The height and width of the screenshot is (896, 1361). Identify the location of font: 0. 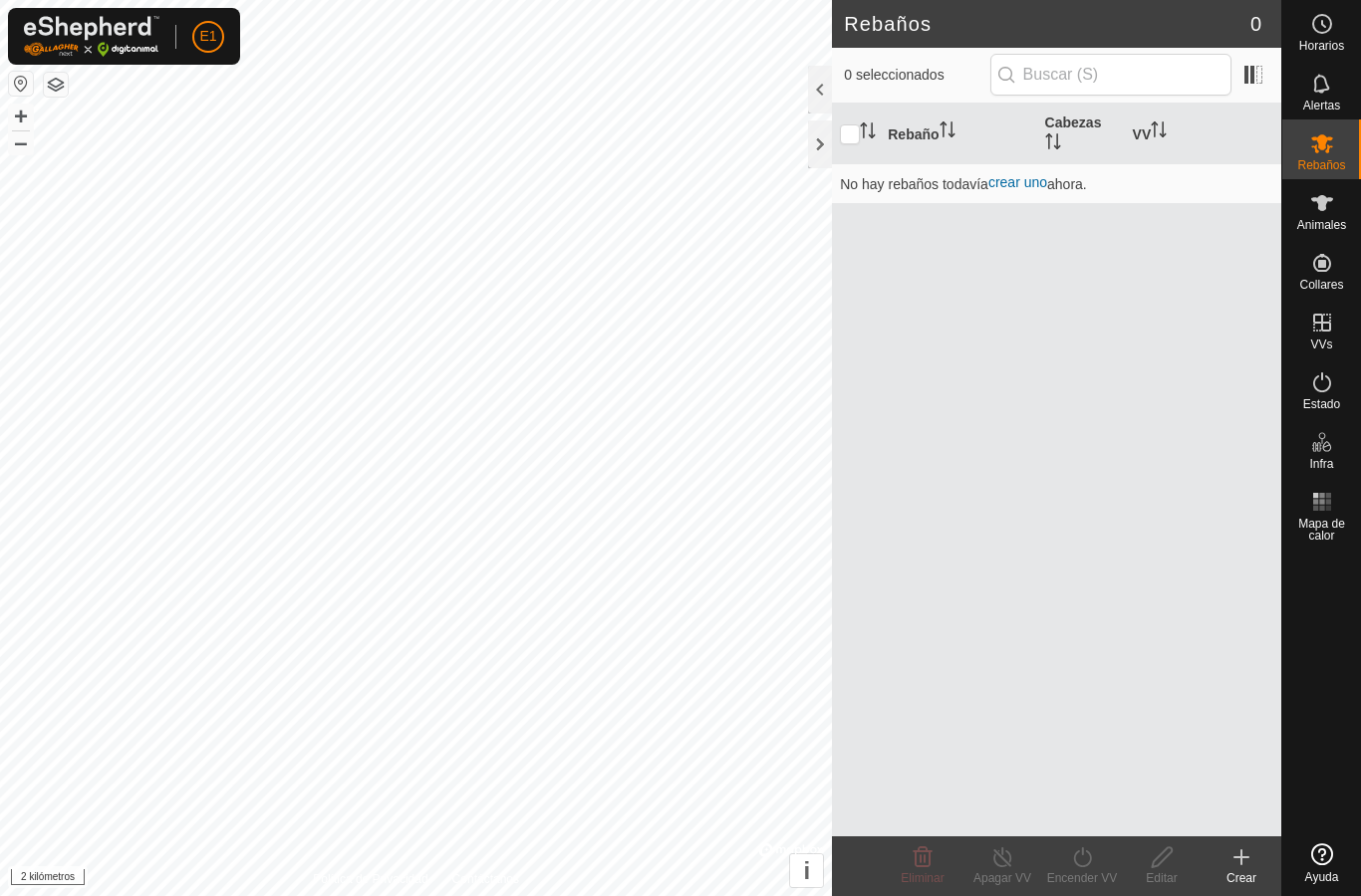
(1255, 24).